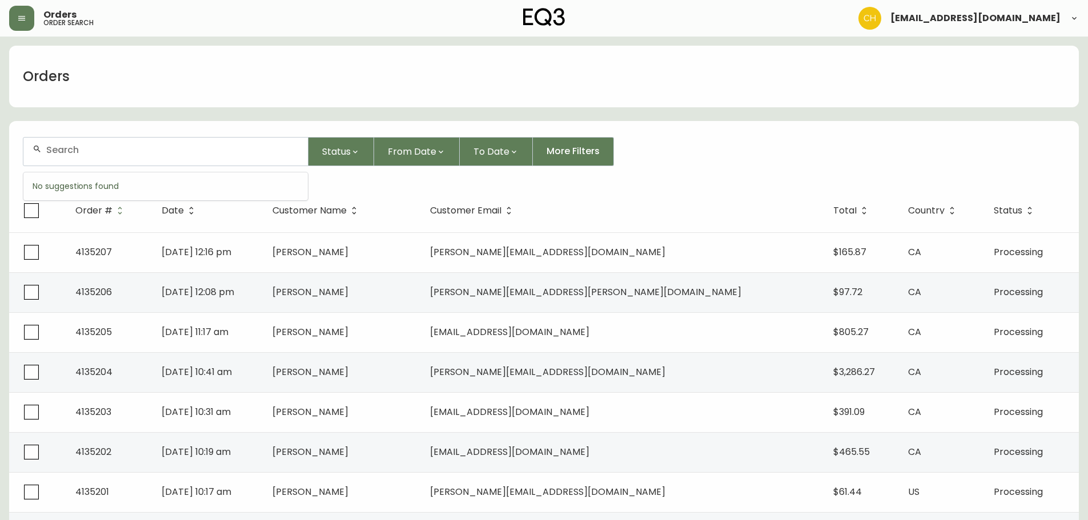 The width and height of the screenshot is (1088, 520). What do you see at coordinates (496, 151) in the screenshot?
I see `button: To Date` at bounding box center [496, 151].